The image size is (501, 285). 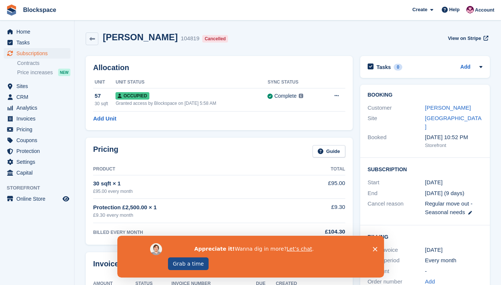 I want to click on img: Blockspace, so click(x=470, y=10).